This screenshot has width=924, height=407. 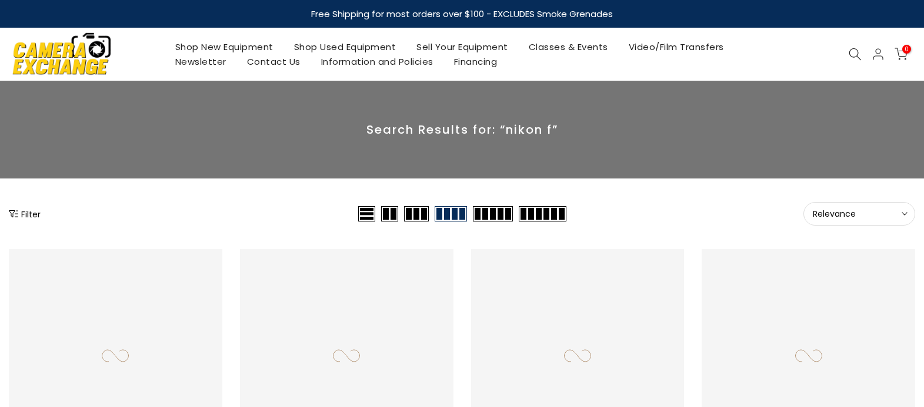 I want to click on a: Newsletter, so click(x=201, y=61).